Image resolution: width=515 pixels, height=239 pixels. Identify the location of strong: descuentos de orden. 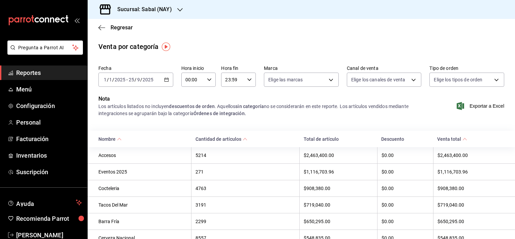
(192, 106).